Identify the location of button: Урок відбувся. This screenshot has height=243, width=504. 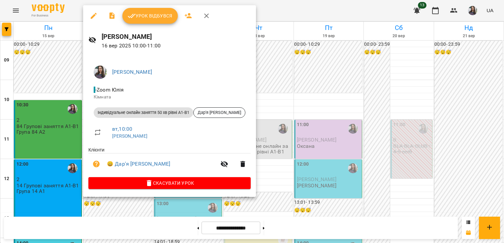
(150, 16).